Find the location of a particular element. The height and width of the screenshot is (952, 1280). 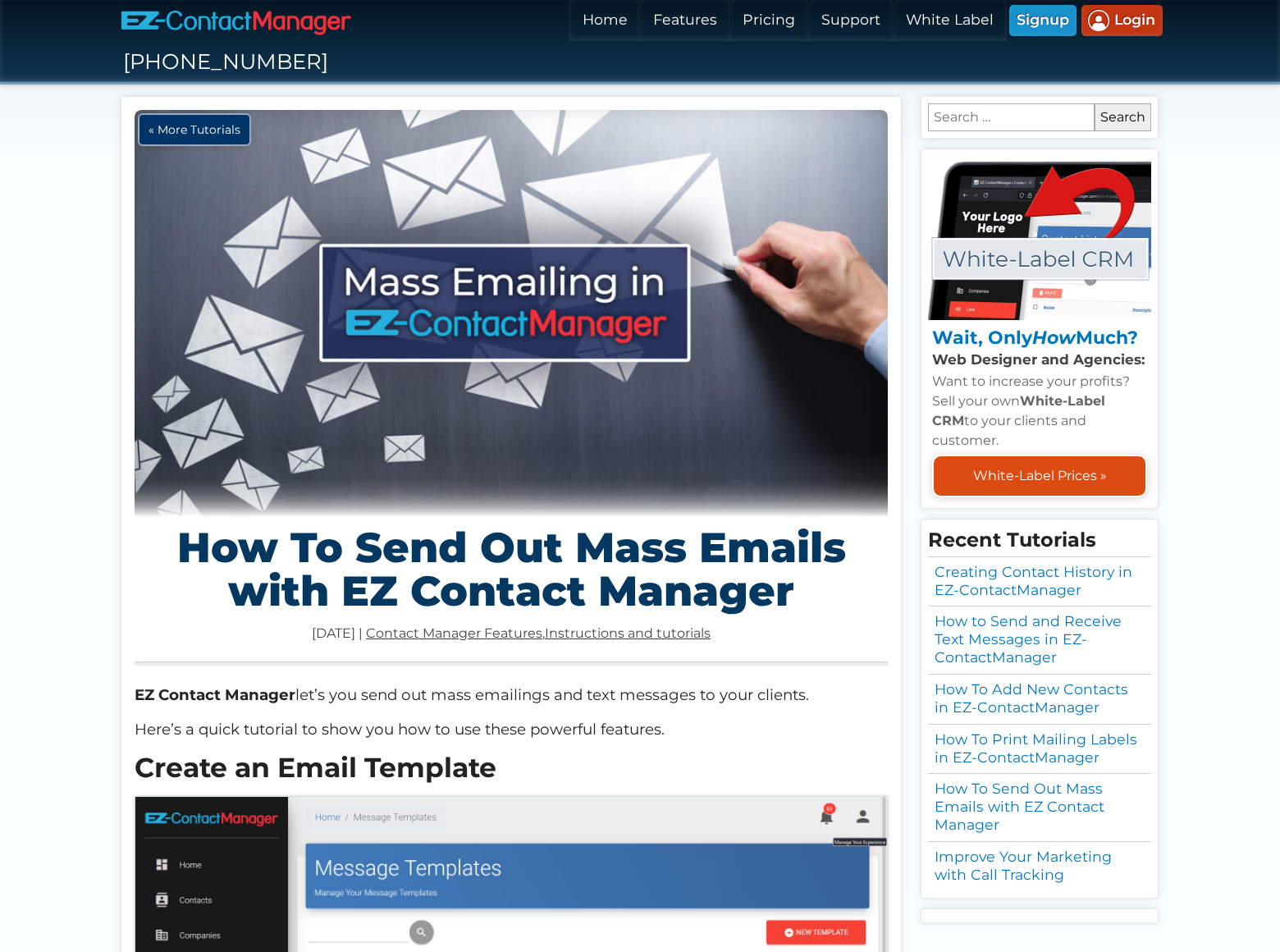

input: Search is located at coordinates (1123, 118).